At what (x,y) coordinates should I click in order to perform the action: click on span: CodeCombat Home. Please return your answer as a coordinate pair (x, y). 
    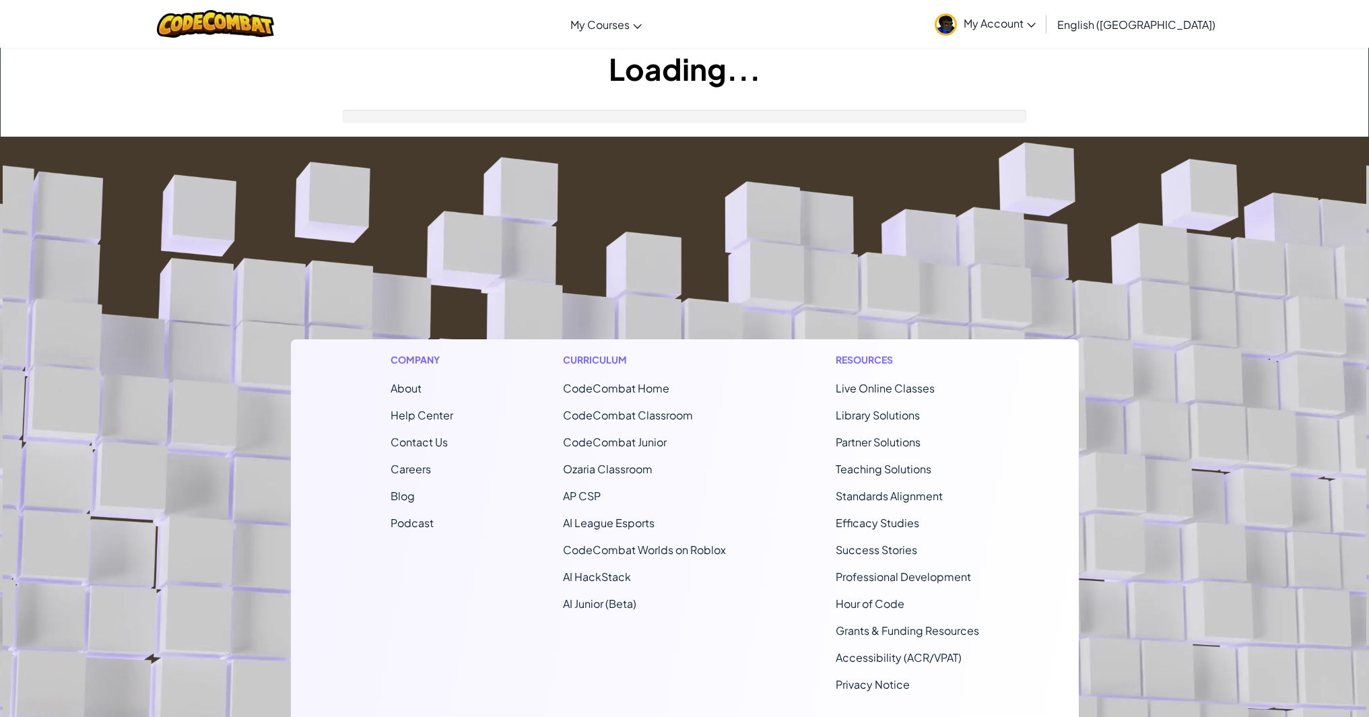
    Looking at the image, I should click on (616, 388).